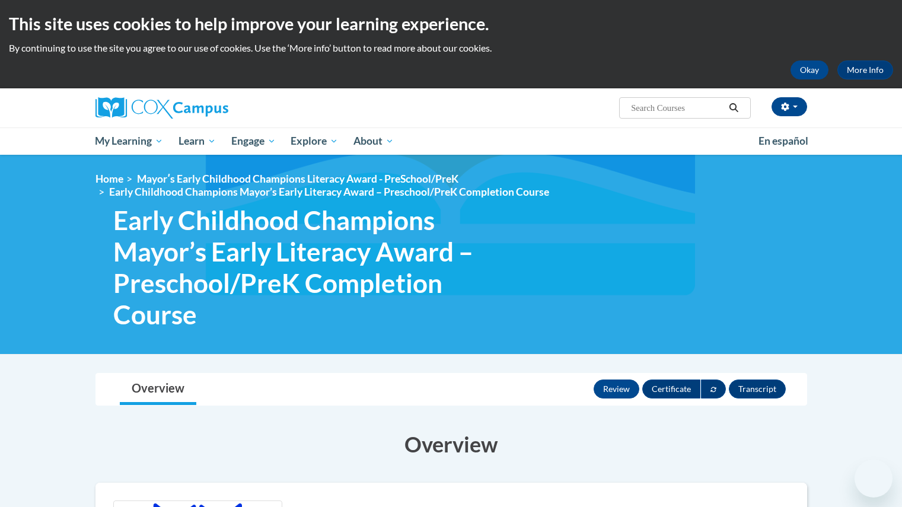 The height and width of the screenshot is (507, 902). What do you see at coordinates (129, 141) in the screenshot?
I see `a: My Learning` at bounding box center [129, 141].